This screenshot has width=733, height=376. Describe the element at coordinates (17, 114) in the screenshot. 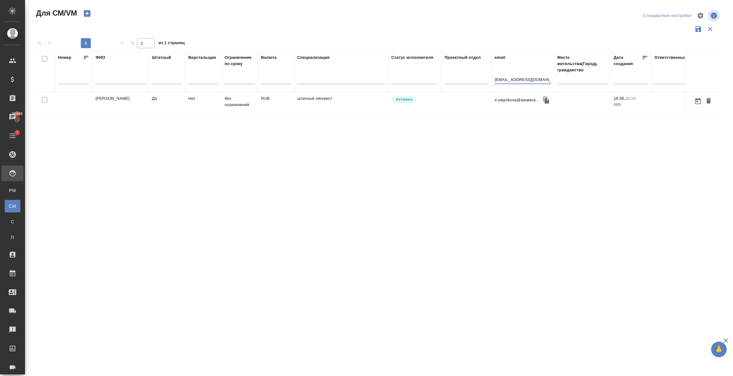

I see `span: 36955` at that location.